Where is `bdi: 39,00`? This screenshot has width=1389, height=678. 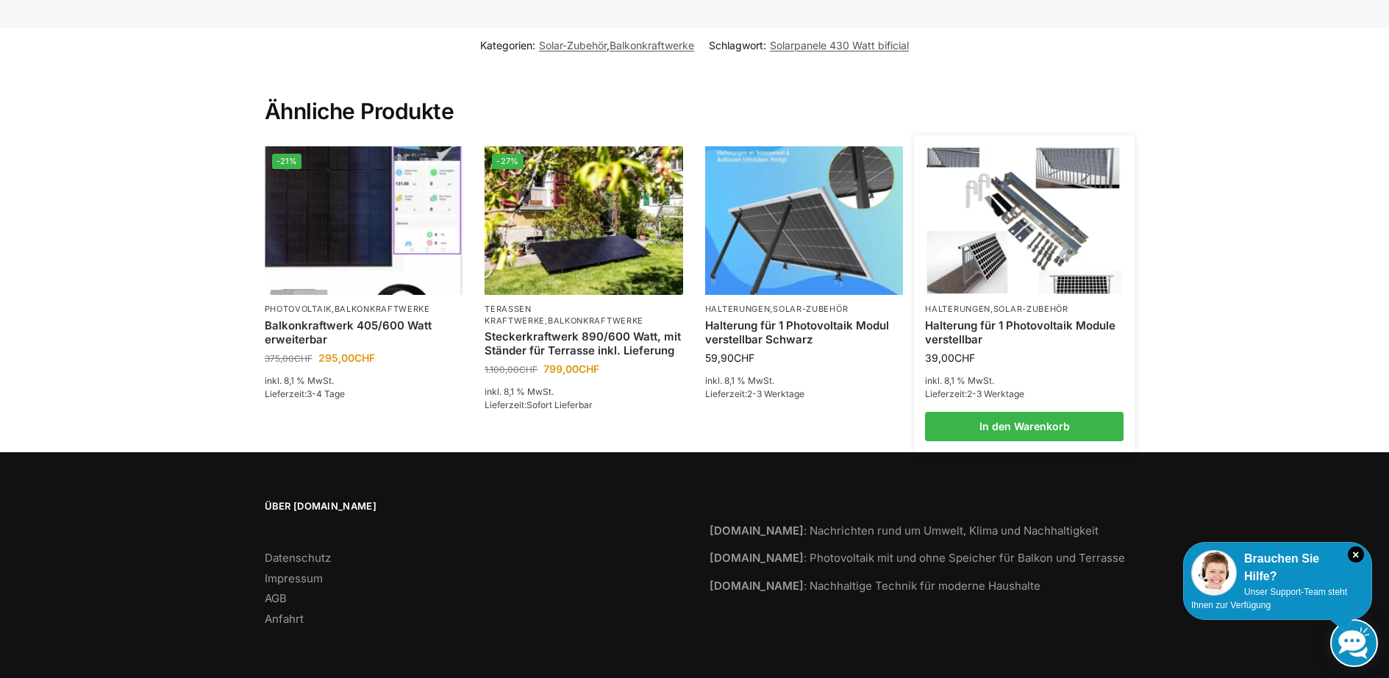
bdi: 39,00 is located at coordinates (950, 357).